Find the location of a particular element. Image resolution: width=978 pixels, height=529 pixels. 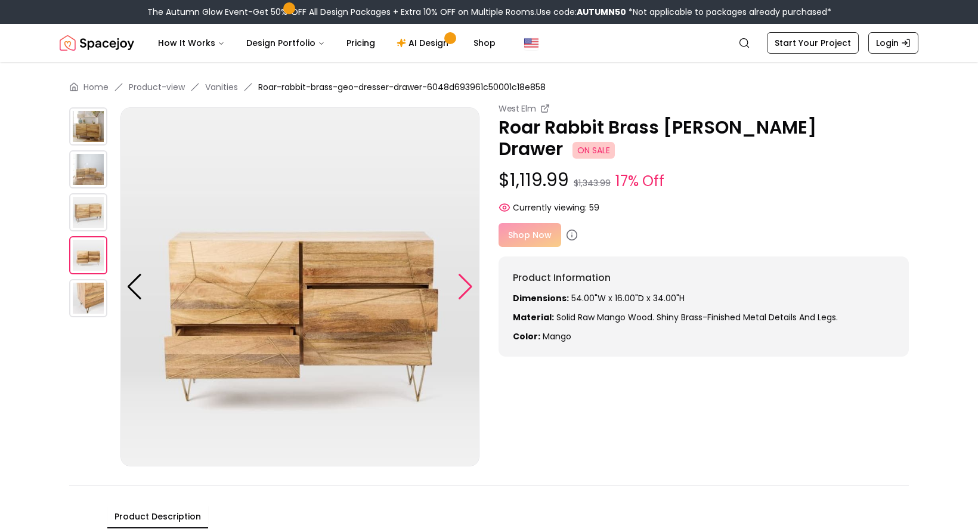

span: Roar-rabbit-brass-geo-dresser-drawer-6048d693961c50001c18e858 is located at coordinates (402, 87).